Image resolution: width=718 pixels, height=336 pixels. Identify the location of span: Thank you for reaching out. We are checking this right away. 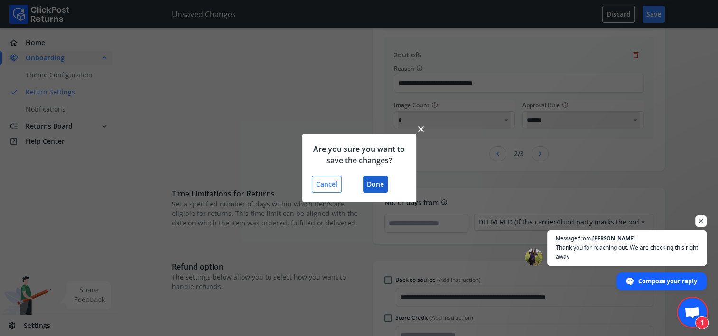
(627, 252).